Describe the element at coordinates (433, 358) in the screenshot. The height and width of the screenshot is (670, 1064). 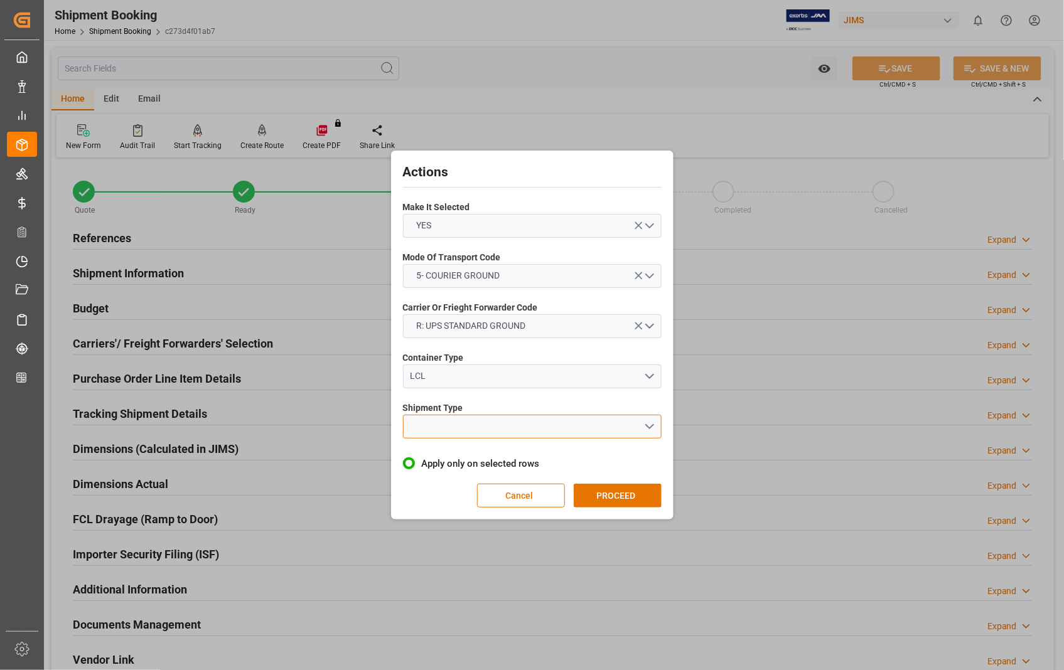
I see `span: Container Type` at that location.